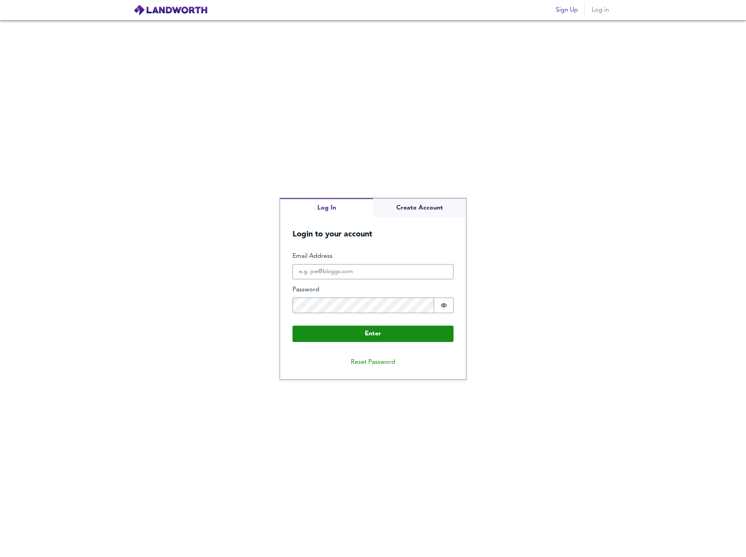  What do you see at coordinates (373, 290) in the screenshot?
I see `label: Password` at bounding box center [373, 290].